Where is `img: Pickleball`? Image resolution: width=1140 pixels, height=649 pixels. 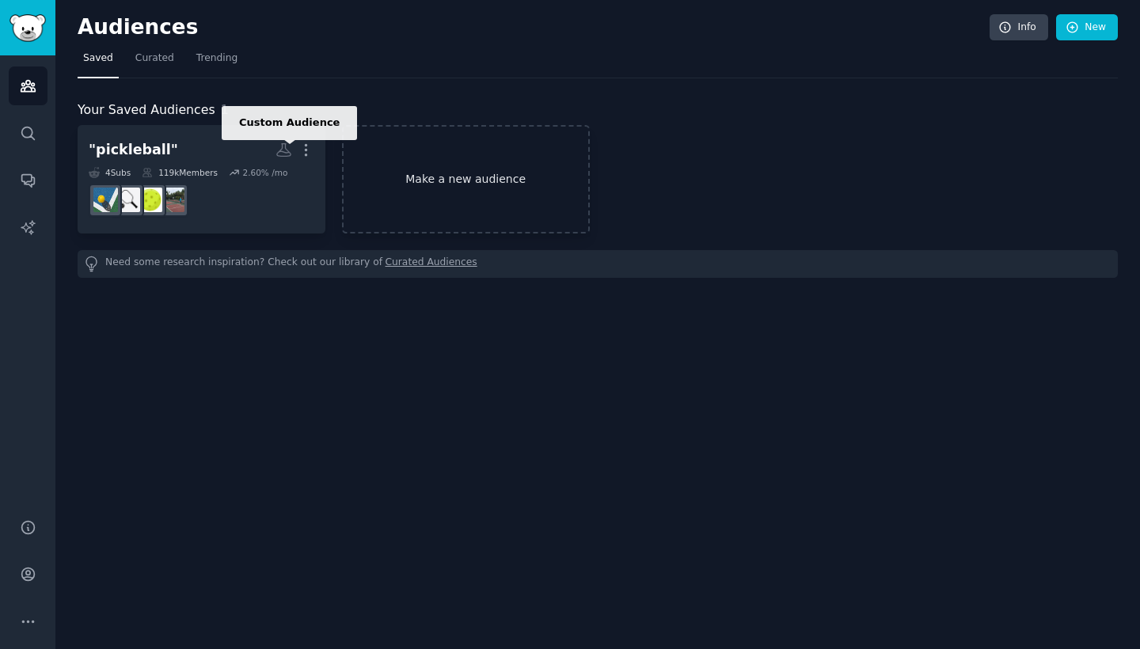 img: Pickleball is located at coordinates (105, 200).